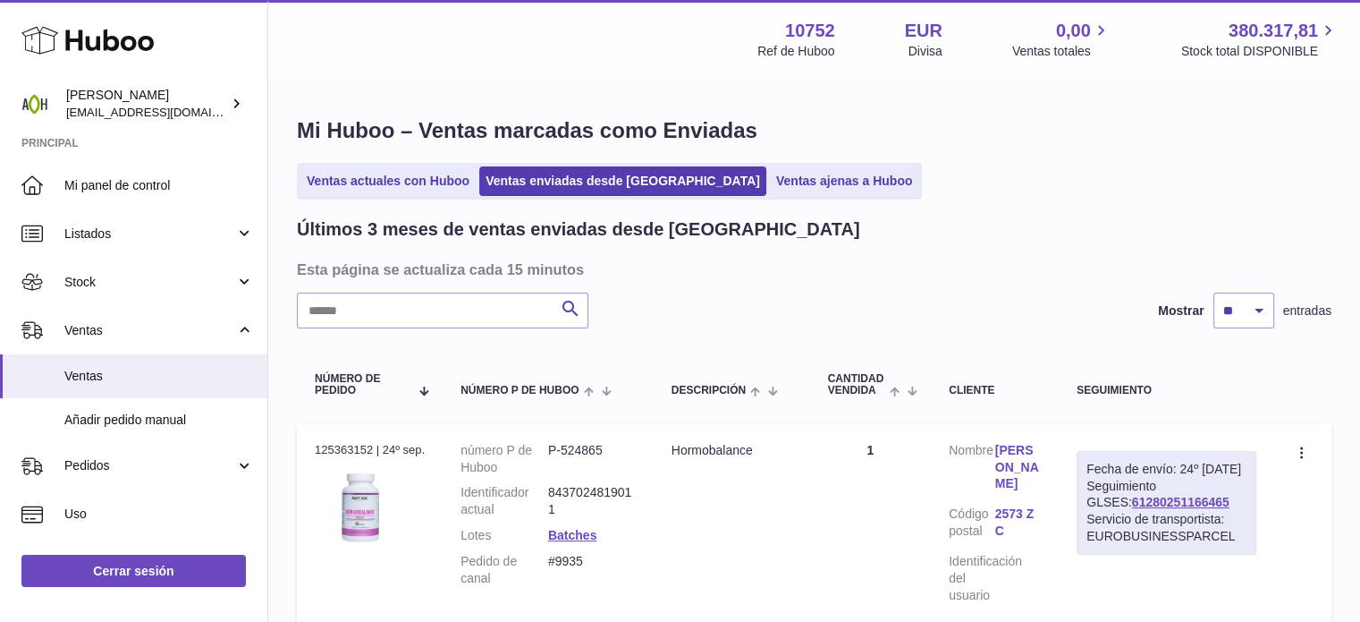 This screenshot has width=1360, height=622. Describe the element at coordinates (810, 30) in the screenshot. I see `strong: 10752` at that location.